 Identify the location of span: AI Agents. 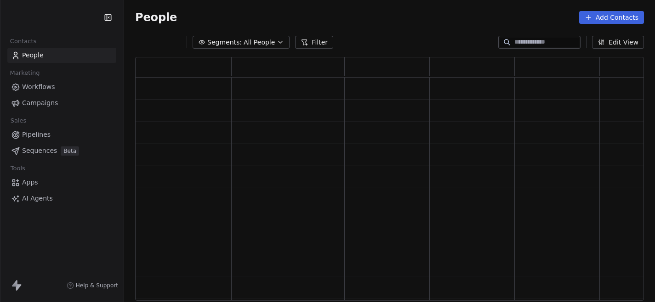
(37, 199).